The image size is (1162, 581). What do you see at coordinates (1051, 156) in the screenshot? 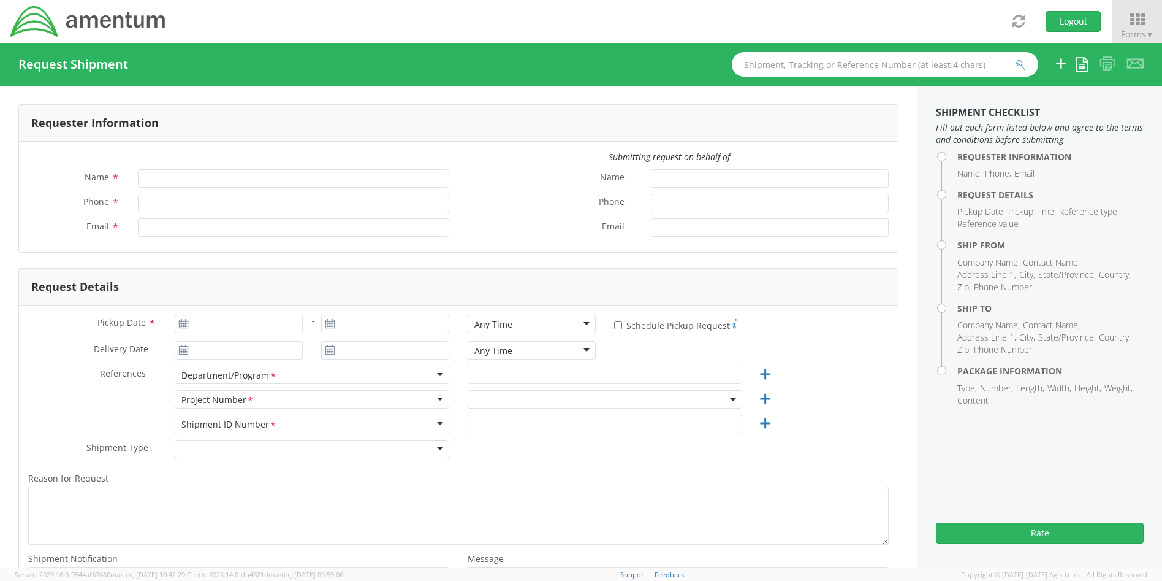
I see `h4: Requester Information` at bounding box center [1051, 156].